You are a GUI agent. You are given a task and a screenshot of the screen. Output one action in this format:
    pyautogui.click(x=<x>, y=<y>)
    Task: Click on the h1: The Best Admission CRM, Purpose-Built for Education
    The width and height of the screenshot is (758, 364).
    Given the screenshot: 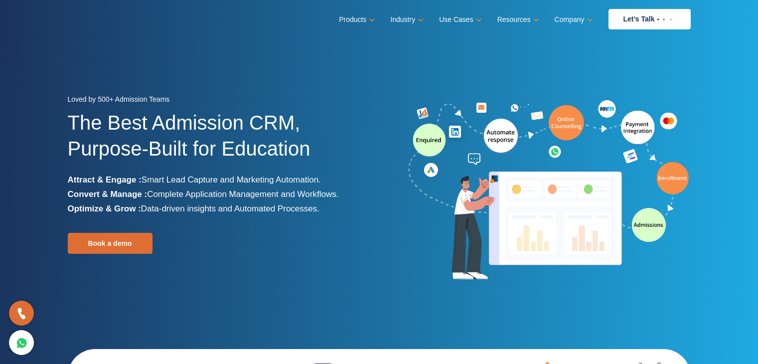 What is the action you would take?
    pyautogui.click(x=220, y=141)
    